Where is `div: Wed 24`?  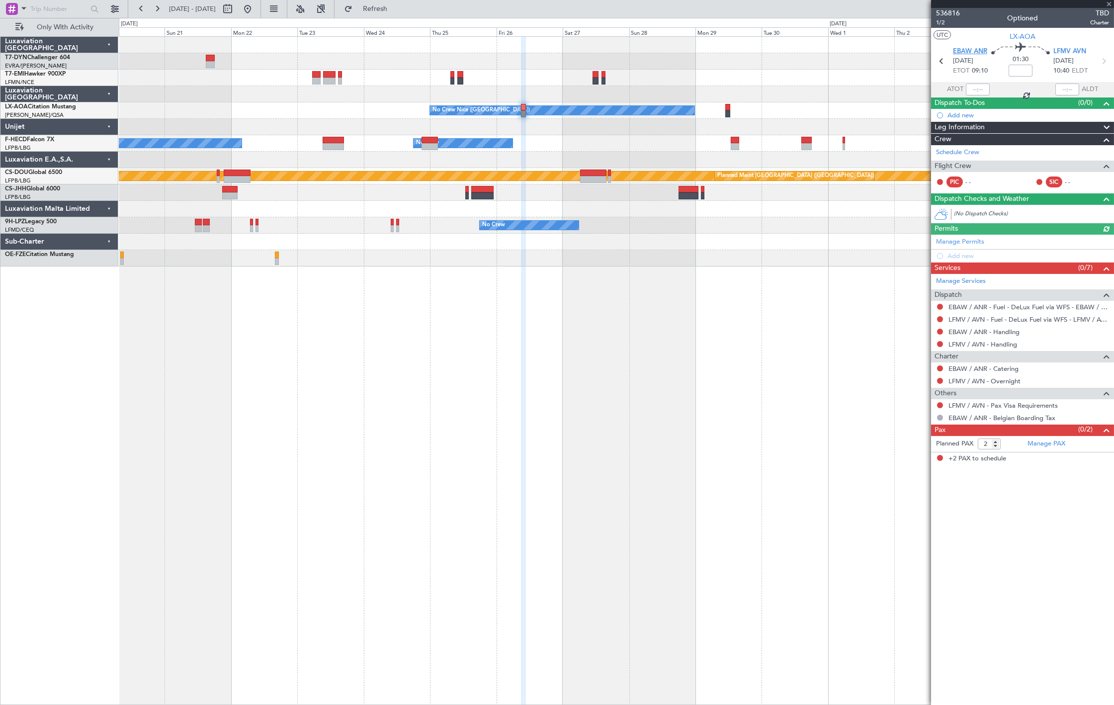
div: Wed 24 is located at coordinates (397, 32).